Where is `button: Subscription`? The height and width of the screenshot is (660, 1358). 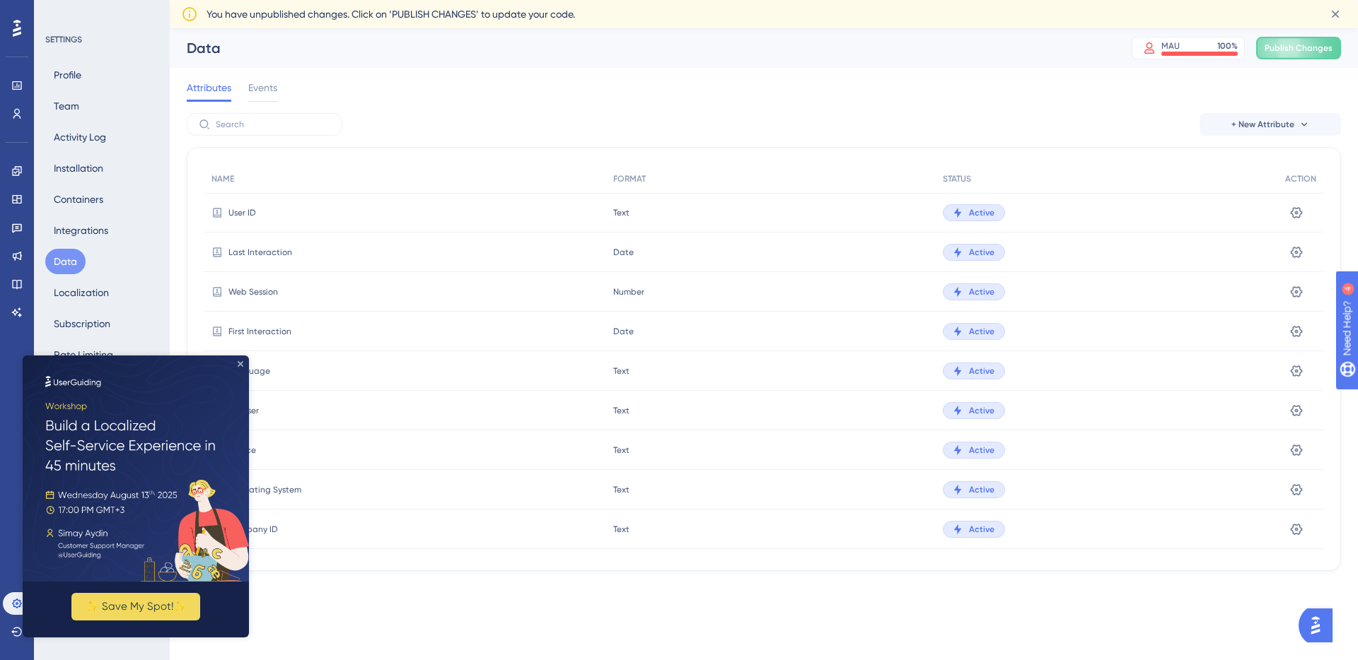
button: Subscription is located at coordinates (82, 324).